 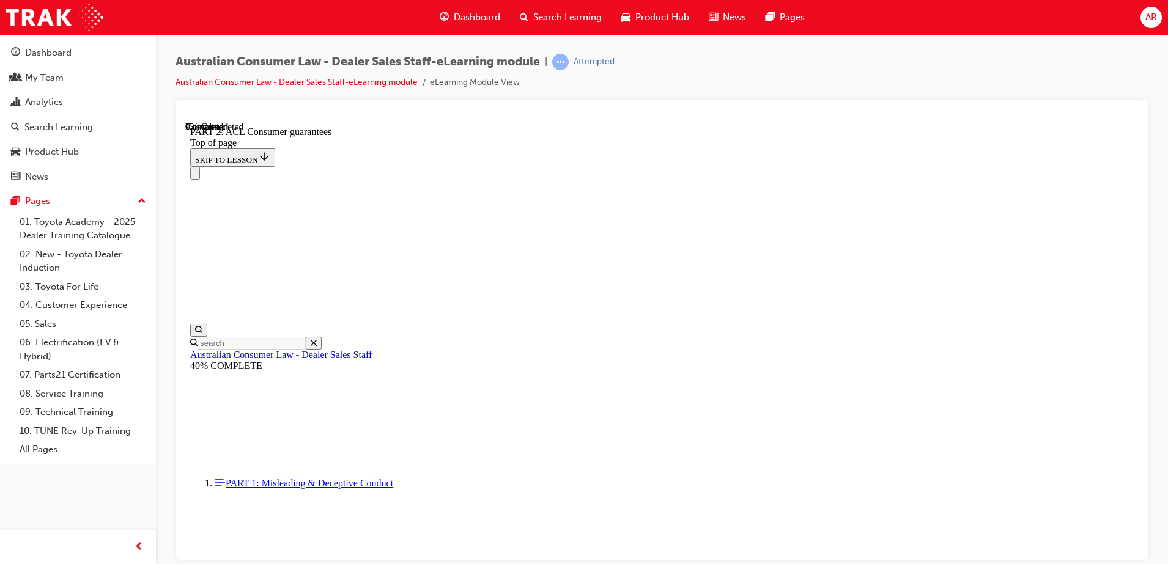 What do you see at coordinates (44, 78) in the screenshot?
I see `div: My Team` at bounding box center [44, 78].